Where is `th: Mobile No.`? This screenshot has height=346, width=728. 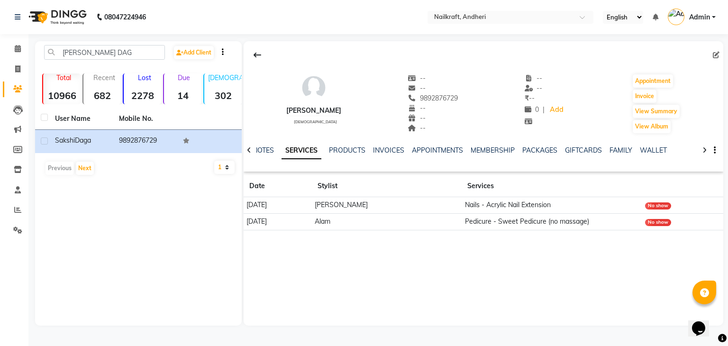 th: Mobile No. is located at coordinates (145, 119).